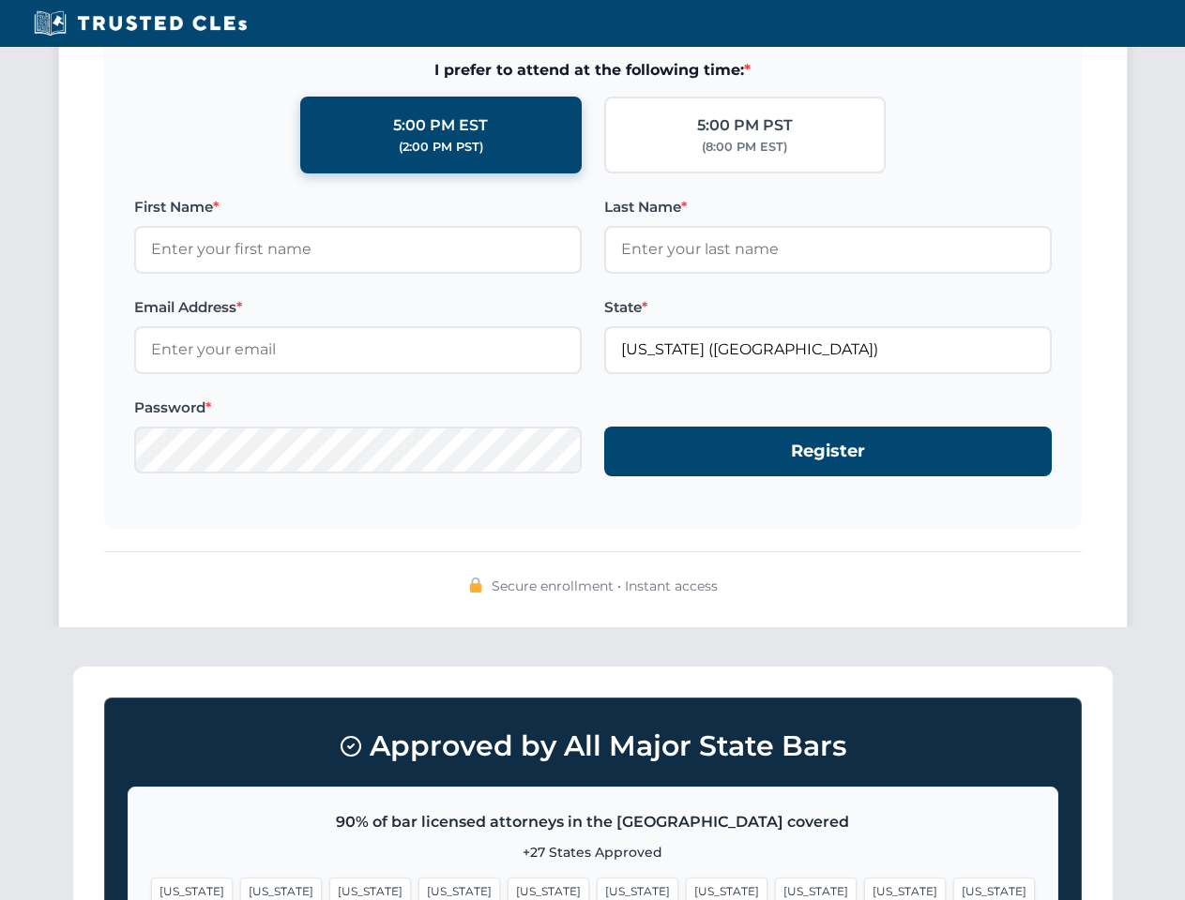 This screenshot has height=900, width=1185. What do you see at coordinates (745, 126) in the screenshot?
I see `div: 5:00 PM PST` at bounding box center [745, 126].